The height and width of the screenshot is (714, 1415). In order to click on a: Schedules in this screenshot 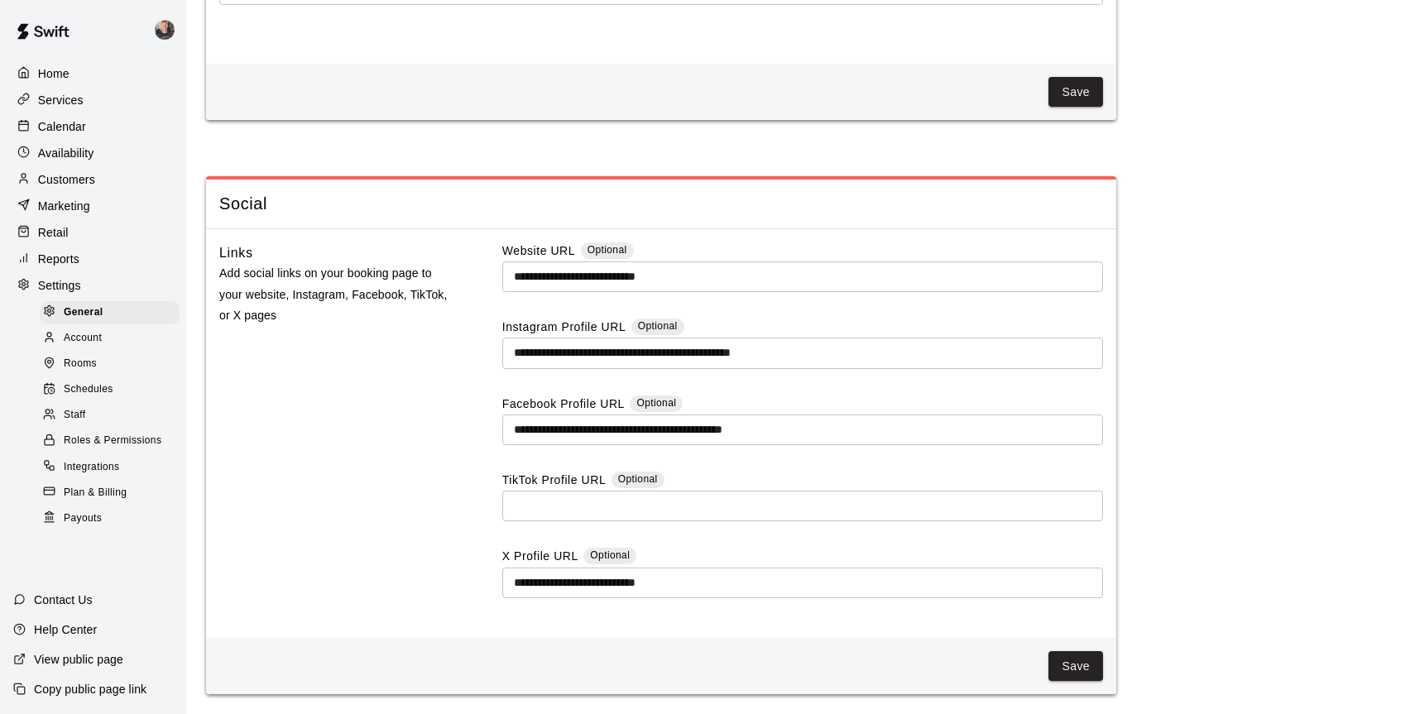, I will do `click(113, 390)`.